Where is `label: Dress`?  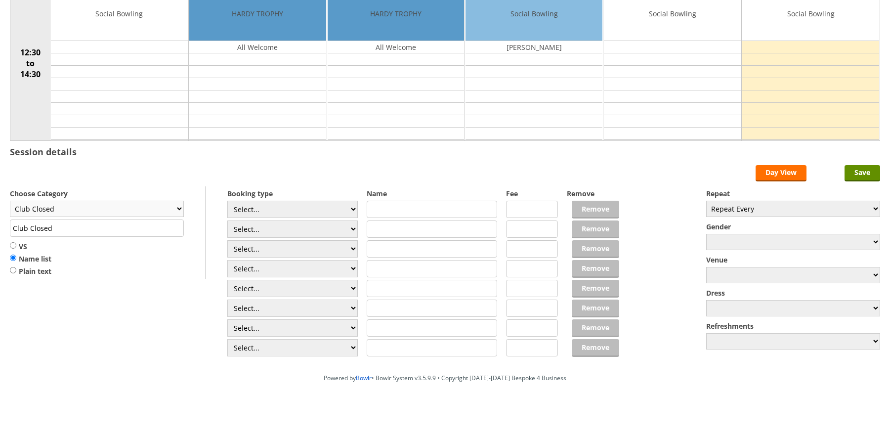 label: Dress is located at coordinates (793, 292).